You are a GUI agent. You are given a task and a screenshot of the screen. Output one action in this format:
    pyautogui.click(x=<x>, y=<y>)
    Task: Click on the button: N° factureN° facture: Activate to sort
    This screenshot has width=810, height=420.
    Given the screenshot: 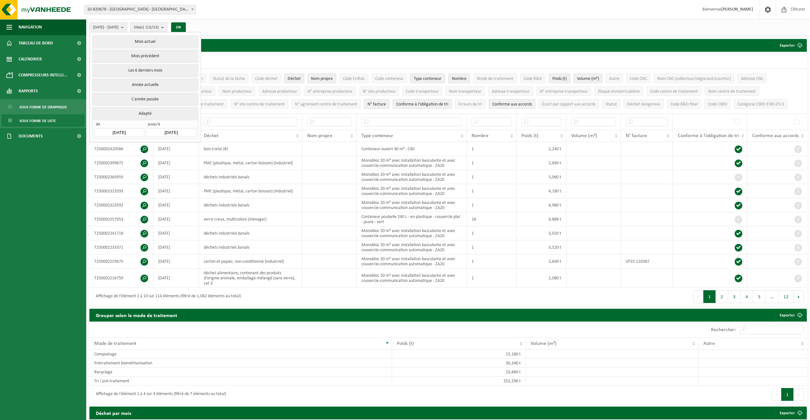 What is the action you would take?
    pyautogui.click(x=377, y=104)
    